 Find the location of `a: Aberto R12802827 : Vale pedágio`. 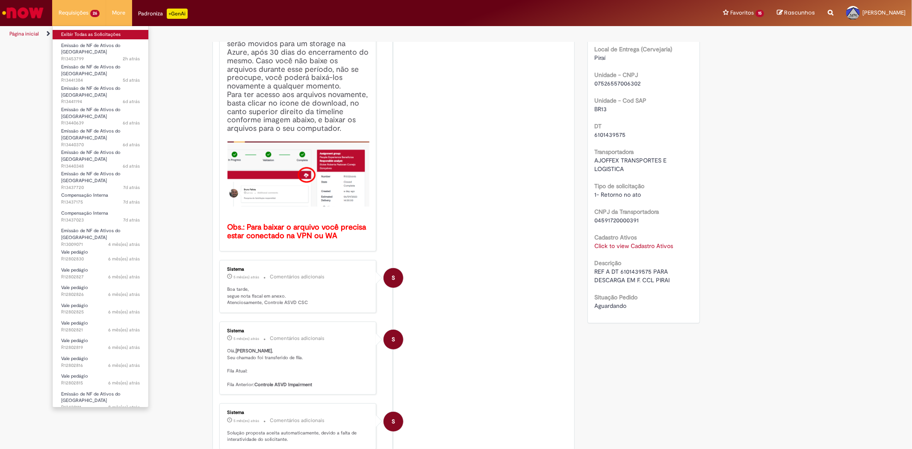

a: Aberto R12802827 : Vale pedágio is located at coordinates (100, 273).